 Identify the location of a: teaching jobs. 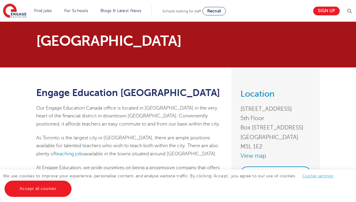
(70, 154).